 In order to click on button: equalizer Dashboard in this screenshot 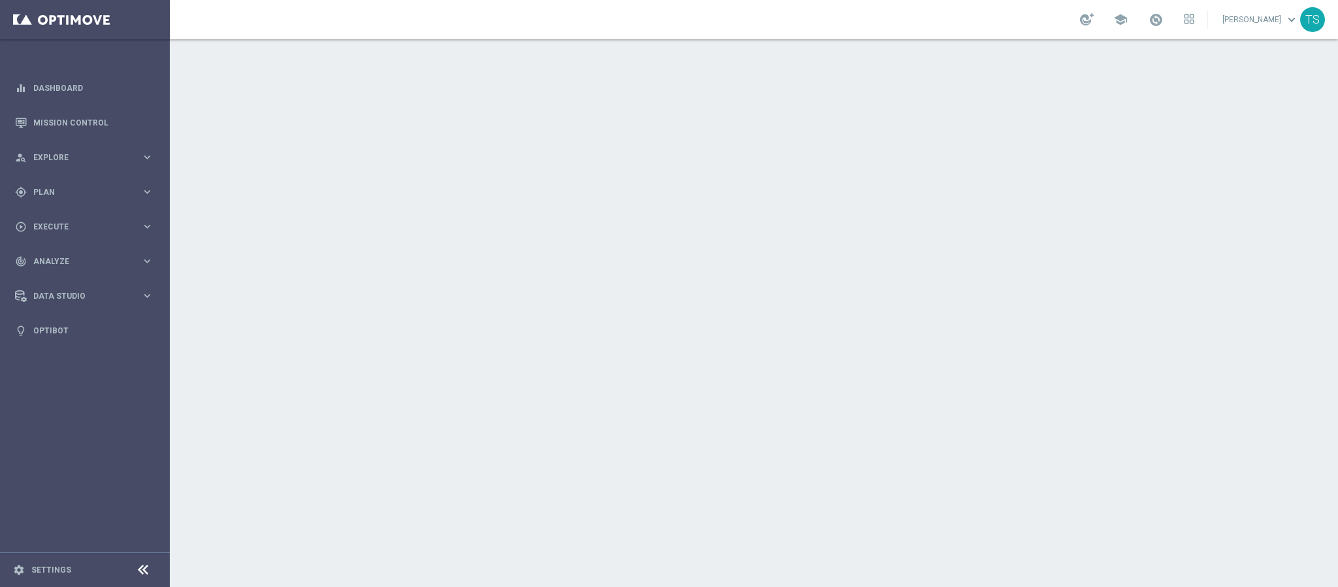, I will do `click(84, 88)`.